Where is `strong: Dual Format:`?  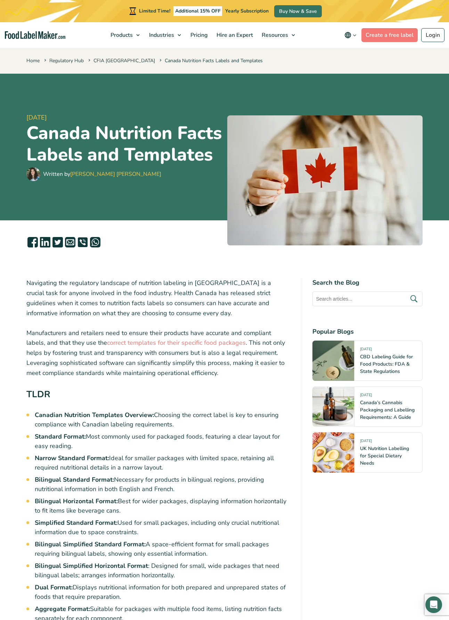 strong: Dual Format: is located at coordinates (54, 587).